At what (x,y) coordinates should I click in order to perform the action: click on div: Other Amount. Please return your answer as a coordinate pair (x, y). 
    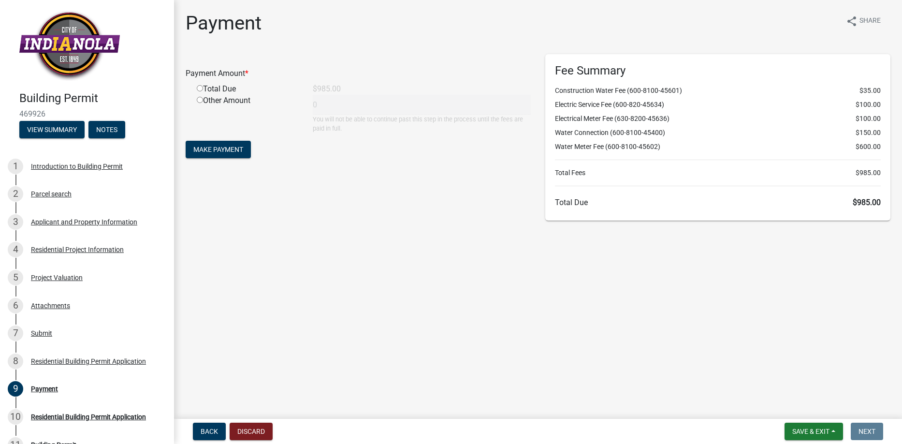
    Looking at the image, I should click on (247, 114).